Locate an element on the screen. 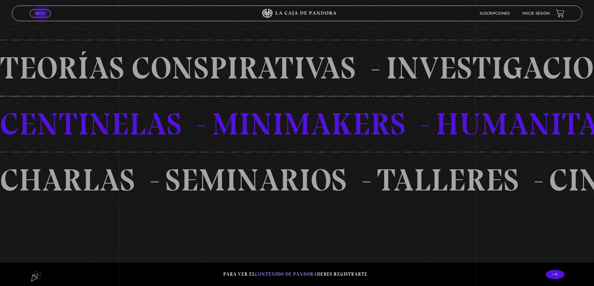 The height and width of the screenshot is (286, 594). li: SEMINARIOS is located at coordinates (265, 180).